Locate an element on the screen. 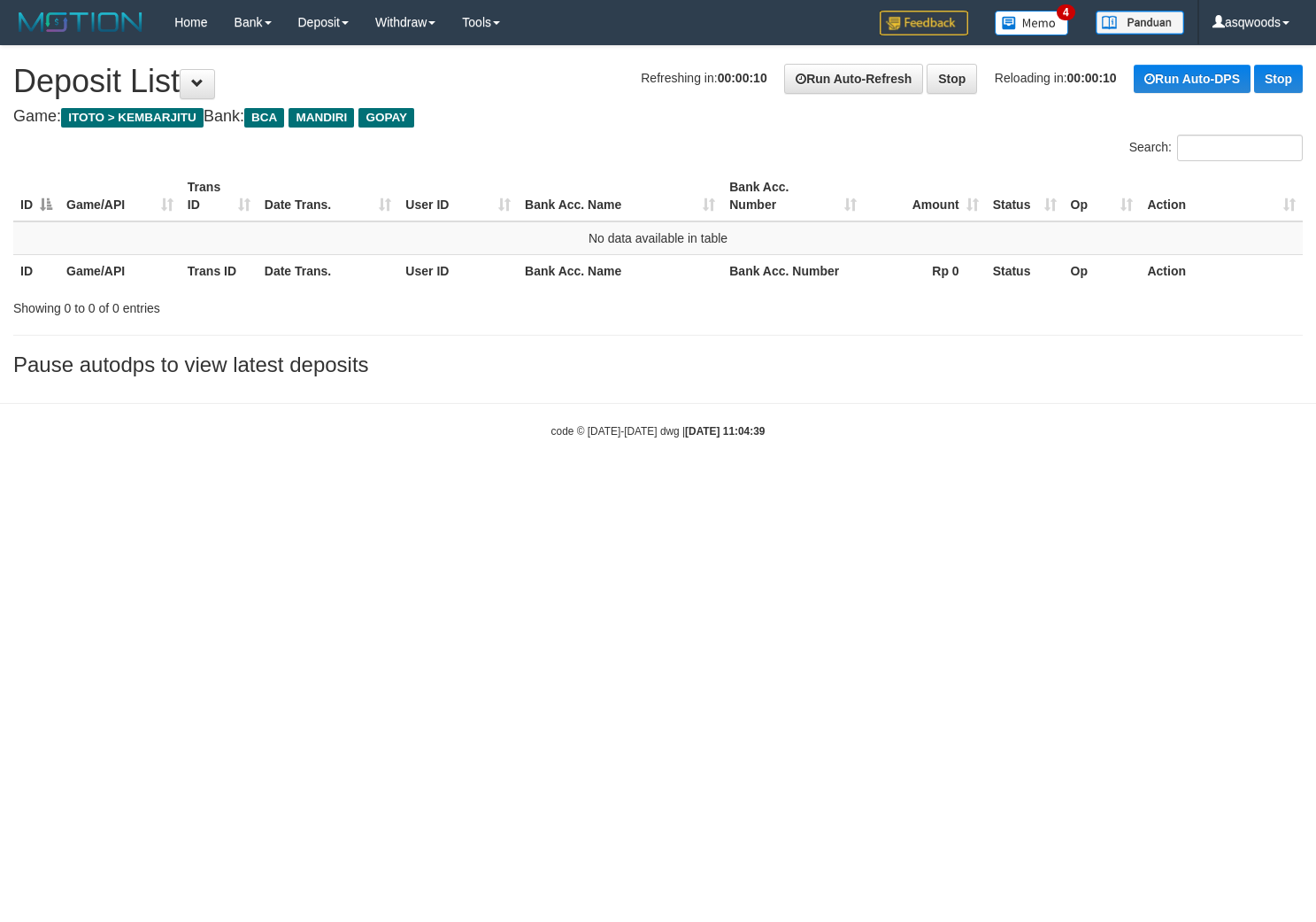 This screenshot has width=1316, height=922. input: Search: is located at coordinates (1240, 147).